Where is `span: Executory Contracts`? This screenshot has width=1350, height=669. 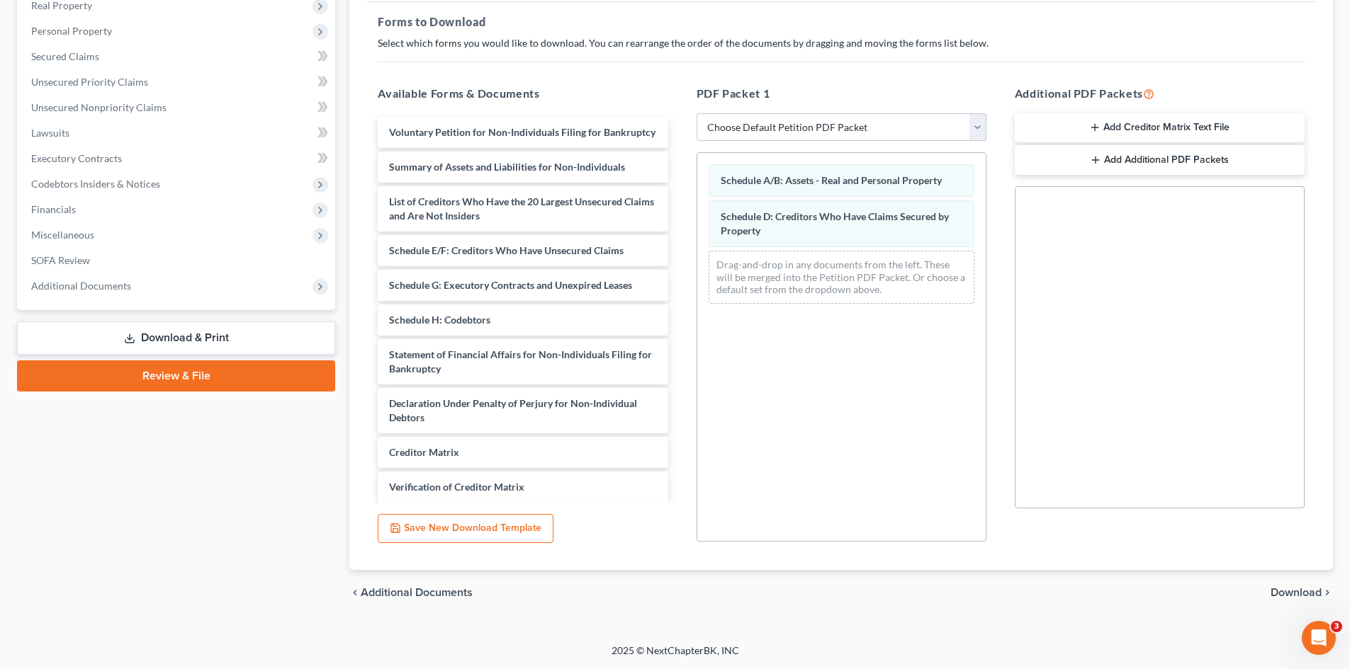 span: Executory Contracts is located at coordinates (77, 158).